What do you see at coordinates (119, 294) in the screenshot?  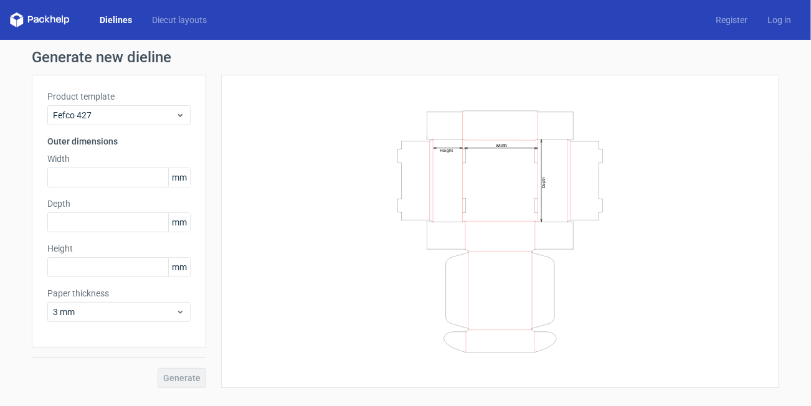 I see `label: Paper thickness` at bounding box center [119, 294].